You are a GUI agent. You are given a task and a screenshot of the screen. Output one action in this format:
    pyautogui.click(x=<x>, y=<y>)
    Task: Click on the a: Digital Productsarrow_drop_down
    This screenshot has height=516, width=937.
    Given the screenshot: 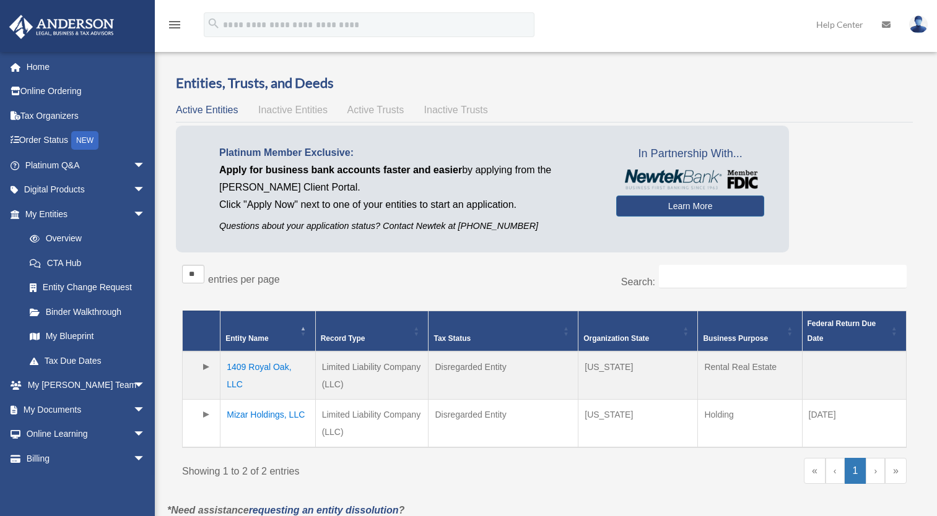 What is the action you would take?
    pyautogui.click(x=86, y=190)
    